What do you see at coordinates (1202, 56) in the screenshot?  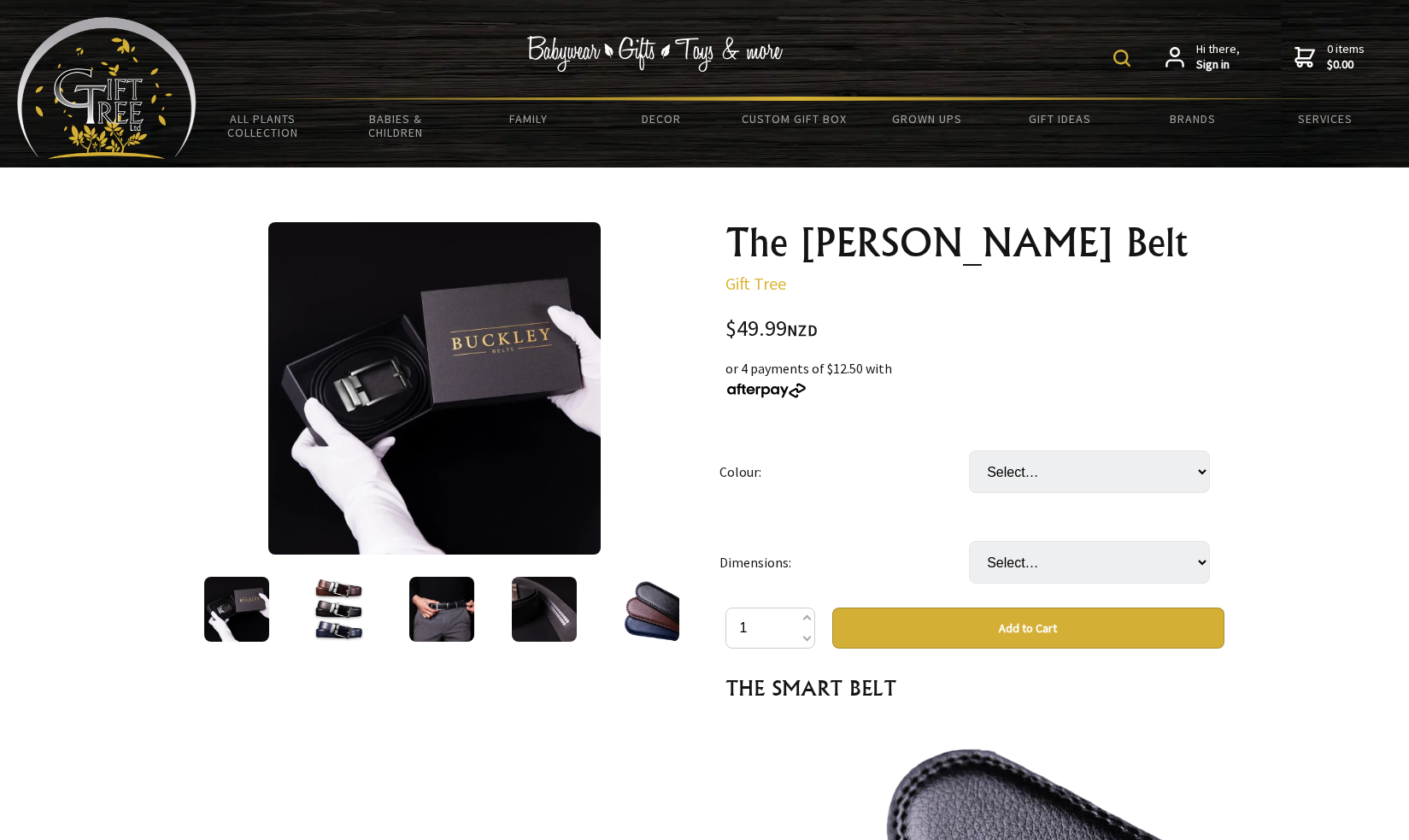 I see `a: Hi there,Sign in` at bounding box center [1202, 56].